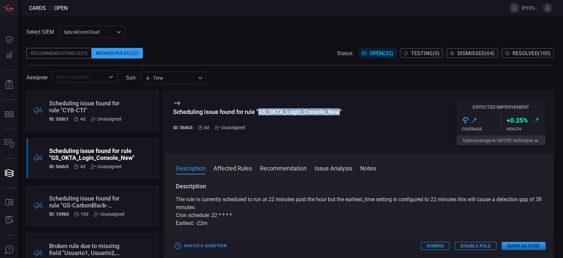 This screenshot has height=258, width=563. Describe the element at coordinates (233, 168) in the screenshot. I see `button: Affected Rules` at that location.